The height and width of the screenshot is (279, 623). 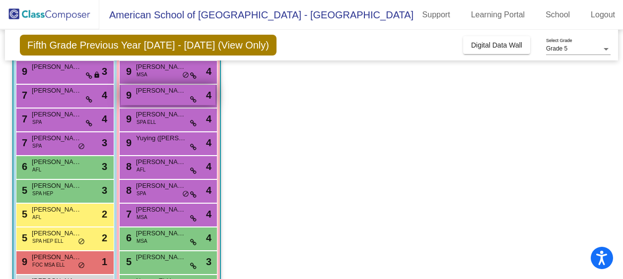 What do you see at coordinates (43, 194) in the screenshot?
I see `span: SPA HEP` at bounding box center [43, 194].